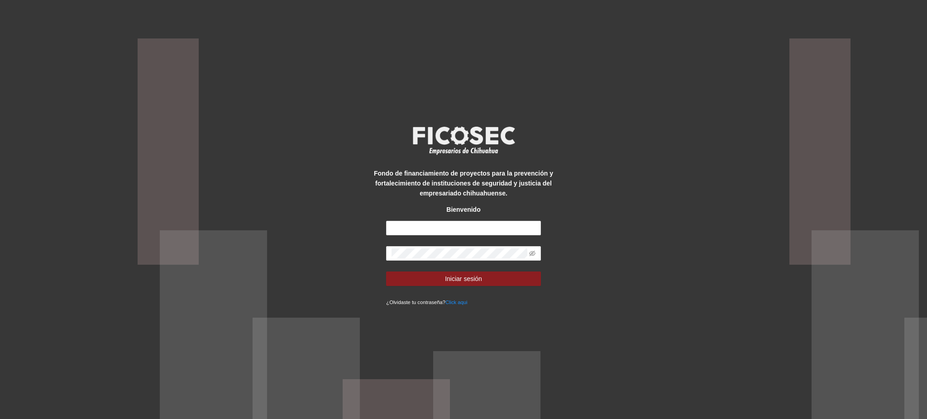  Describe the element at coordinates (464, 140) in the screenshot. I see `img: logo` at that location.